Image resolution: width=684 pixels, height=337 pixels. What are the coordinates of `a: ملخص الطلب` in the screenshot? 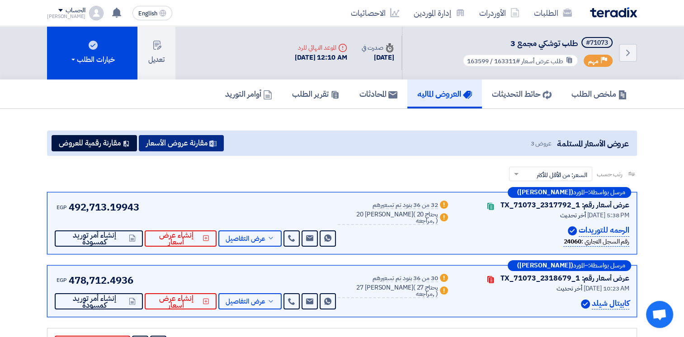 It's located at (599, 94).